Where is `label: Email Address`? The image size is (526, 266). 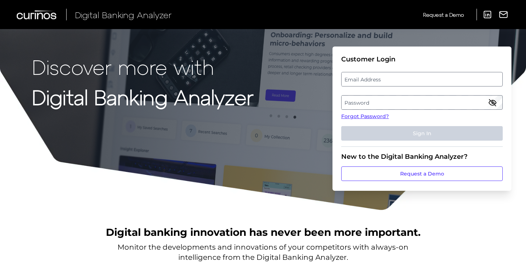 label: Email Address is located at coordinates (422, 79).